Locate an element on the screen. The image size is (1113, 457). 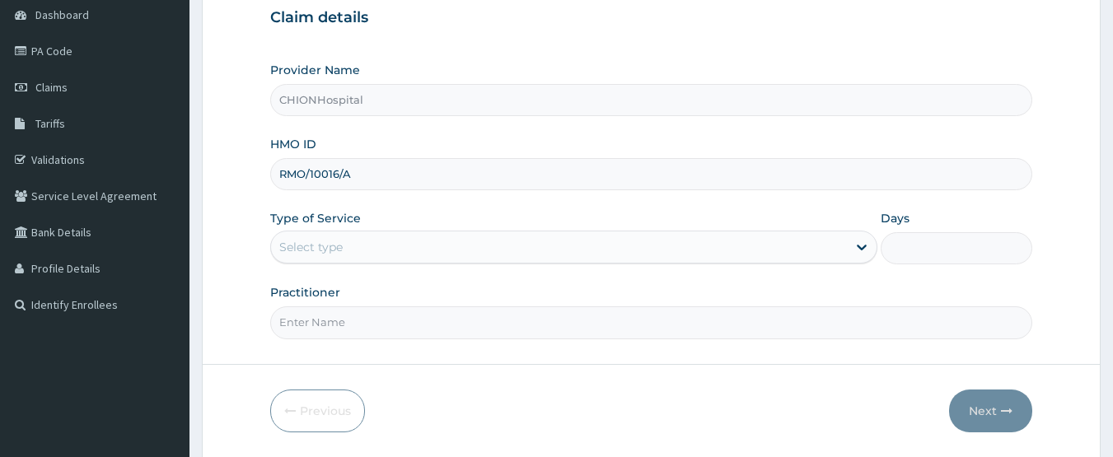
span: Tariffs is located at coordinates (50, 124).